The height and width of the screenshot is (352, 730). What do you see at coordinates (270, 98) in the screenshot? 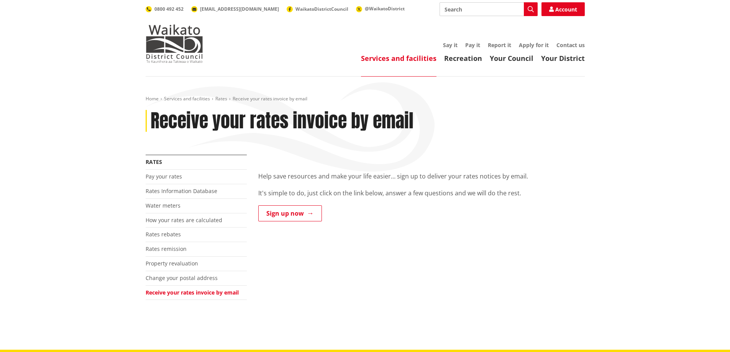
I see `span: Receive your rates invoice by email` at bounding box center [270, 98].